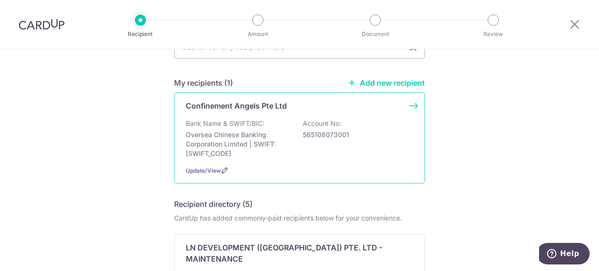  I want to click on p: 565108073001, so click(355, 135).